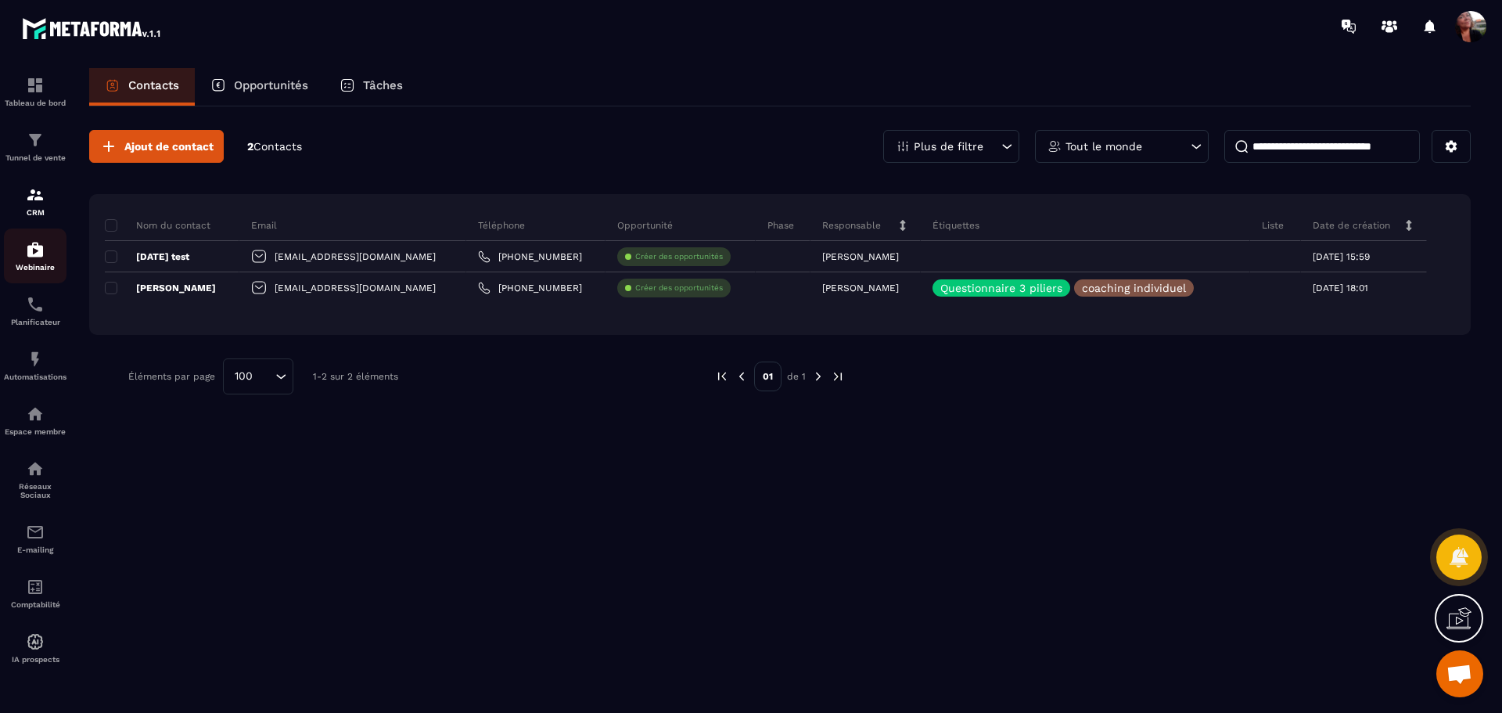 The width and height of the screenshot is (1502, 713). I want to click on div: Search for option, so click(258, 376).